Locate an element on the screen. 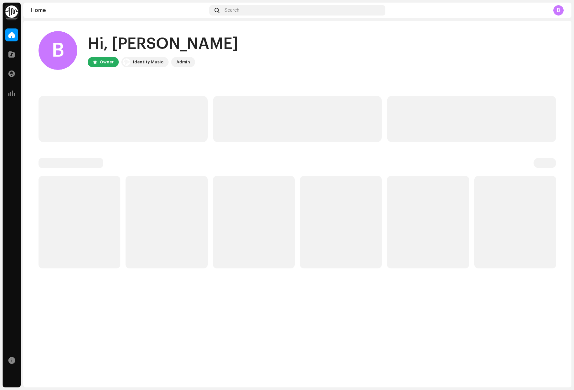  div: Home is located at coordinates (119, 10).